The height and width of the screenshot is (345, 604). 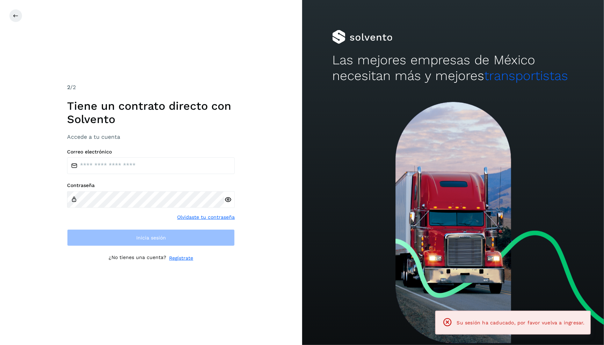 What do you see at coordinates (453, 68) in the screenshot?
I see `h2: Las mejores empresas de México necesitan más y mejores` at bounding box center [453, 68].